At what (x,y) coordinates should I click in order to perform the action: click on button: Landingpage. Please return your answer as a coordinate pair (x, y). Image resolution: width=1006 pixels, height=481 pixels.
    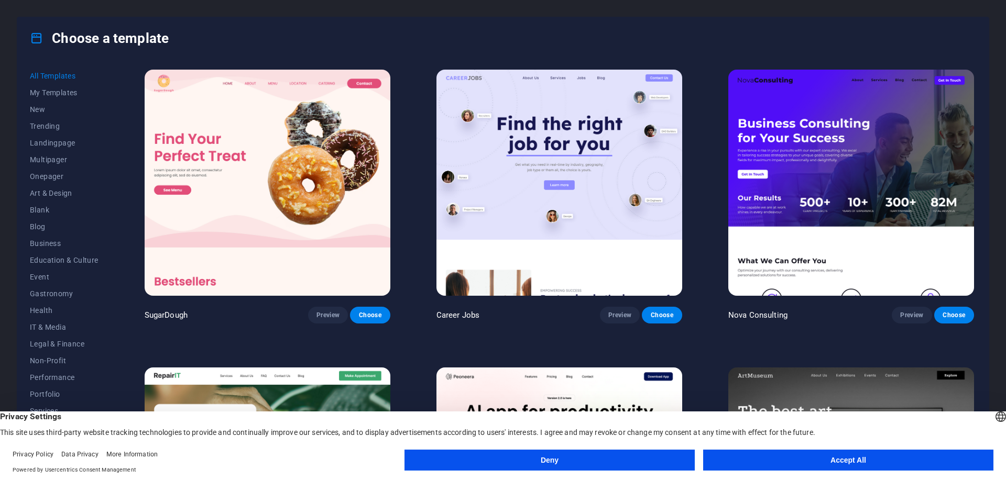
    Looking at the image, I should click on (64, 143).